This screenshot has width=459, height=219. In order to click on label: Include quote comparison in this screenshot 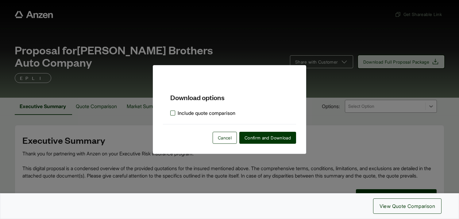, I will do `click(203, 113)`.